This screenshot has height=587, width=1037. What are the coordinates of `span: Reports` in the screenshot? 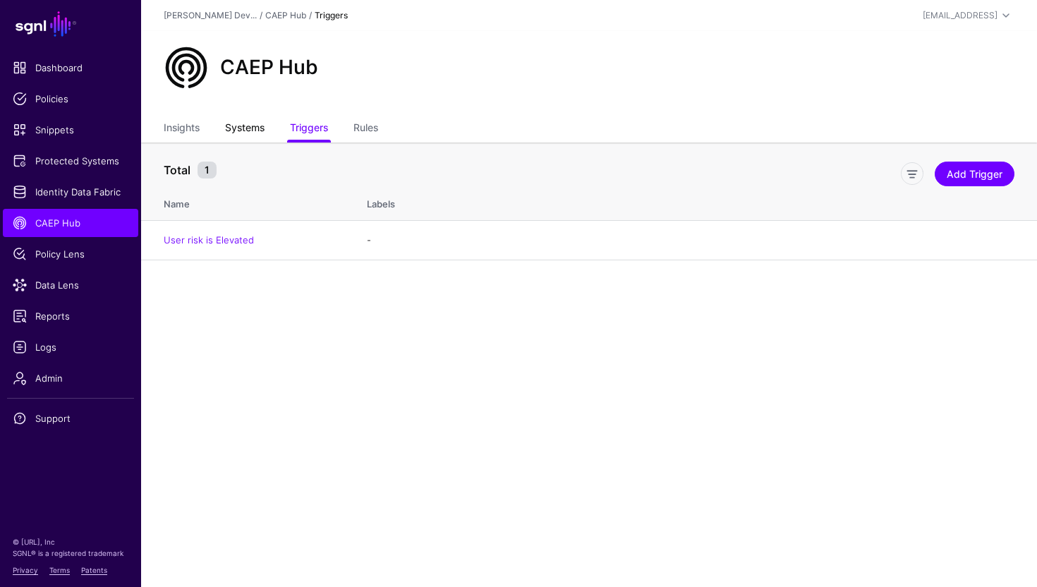 It's located at (71, 316).